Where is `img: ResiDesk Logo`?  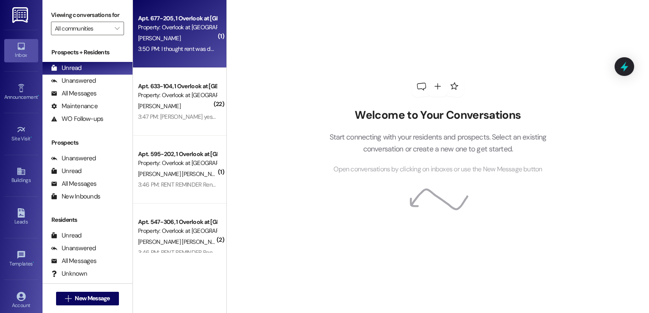
img: ResiDesk Logo is located at coordinates (21, 15).